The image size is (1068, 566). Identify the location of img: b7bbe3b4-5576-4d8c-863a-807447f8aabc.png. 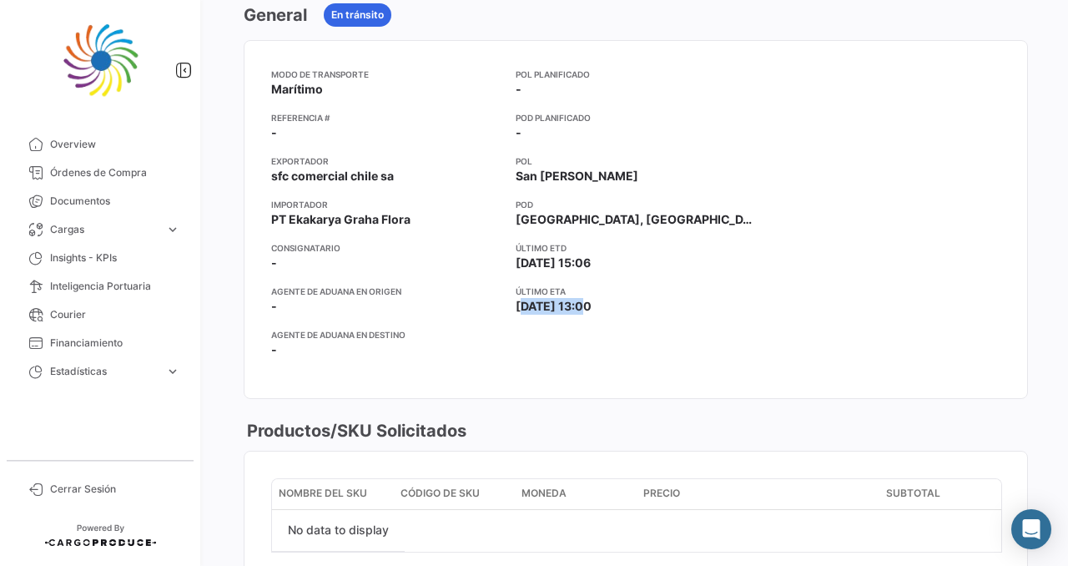
(100, 62).